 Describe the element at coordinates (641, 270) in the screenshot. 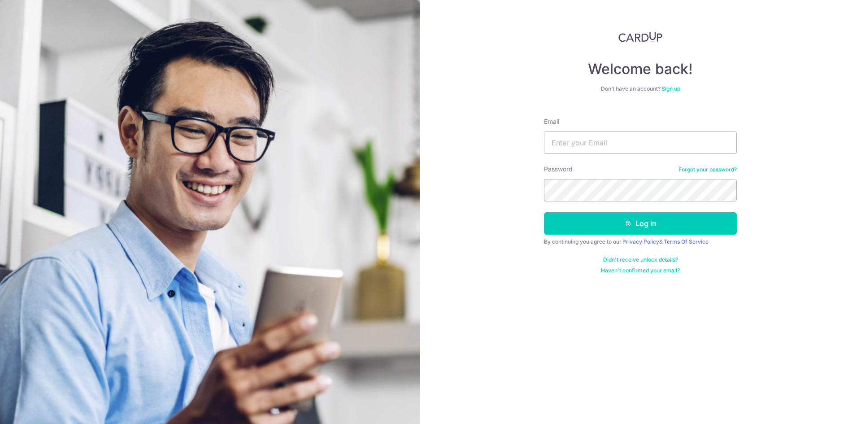

I see `a: Haven't confirmed your email?` at that location.